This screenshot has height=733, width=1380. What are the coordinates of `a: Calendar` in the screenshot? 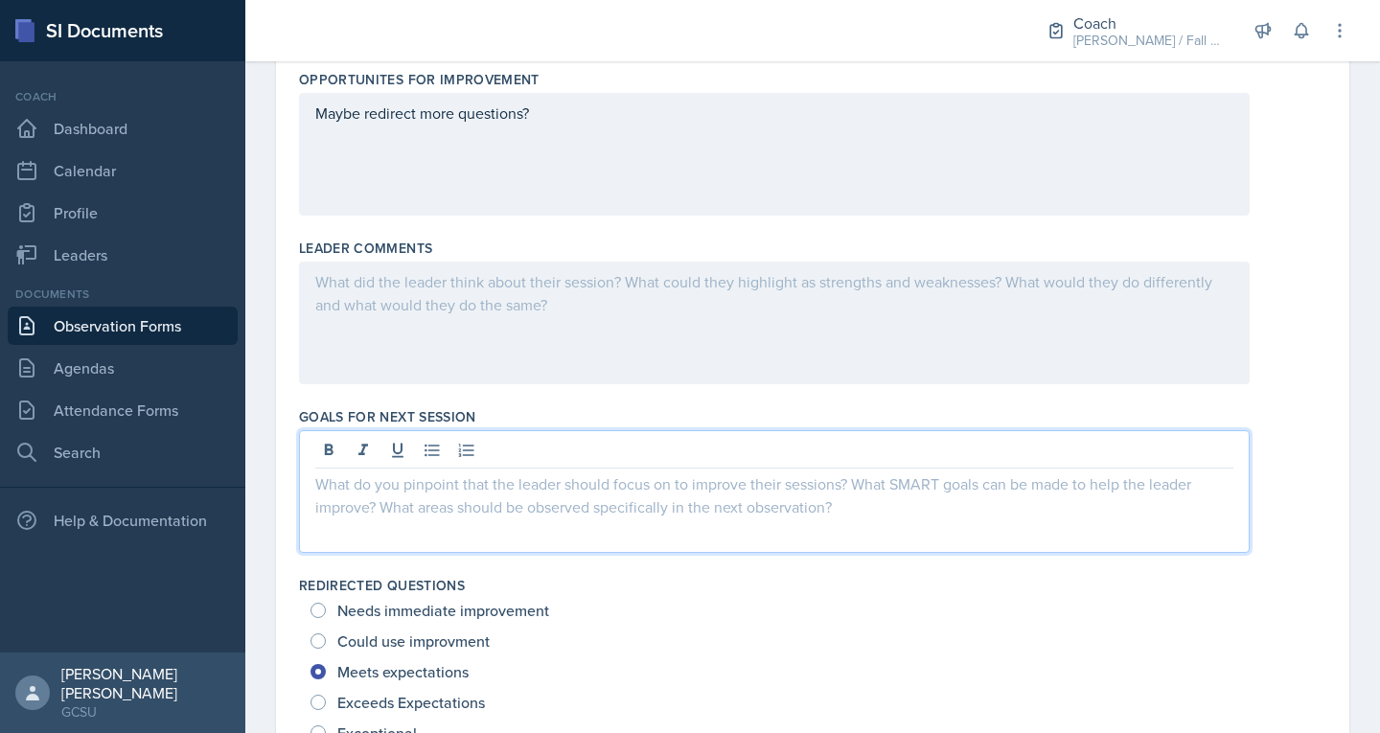 It's located at (123, 171).